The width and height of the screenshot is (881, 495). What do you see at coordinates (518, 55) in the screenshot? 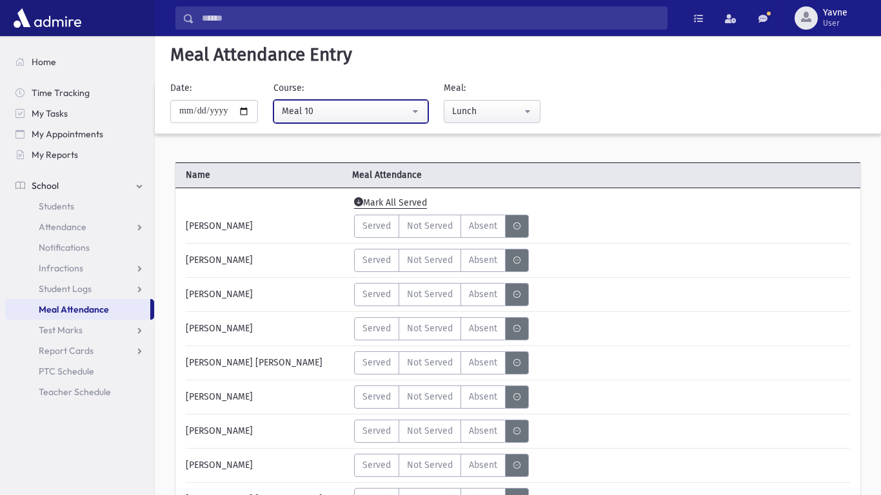
I see `h5: Meal Attendance Entry` at bounding box center [518, 55].